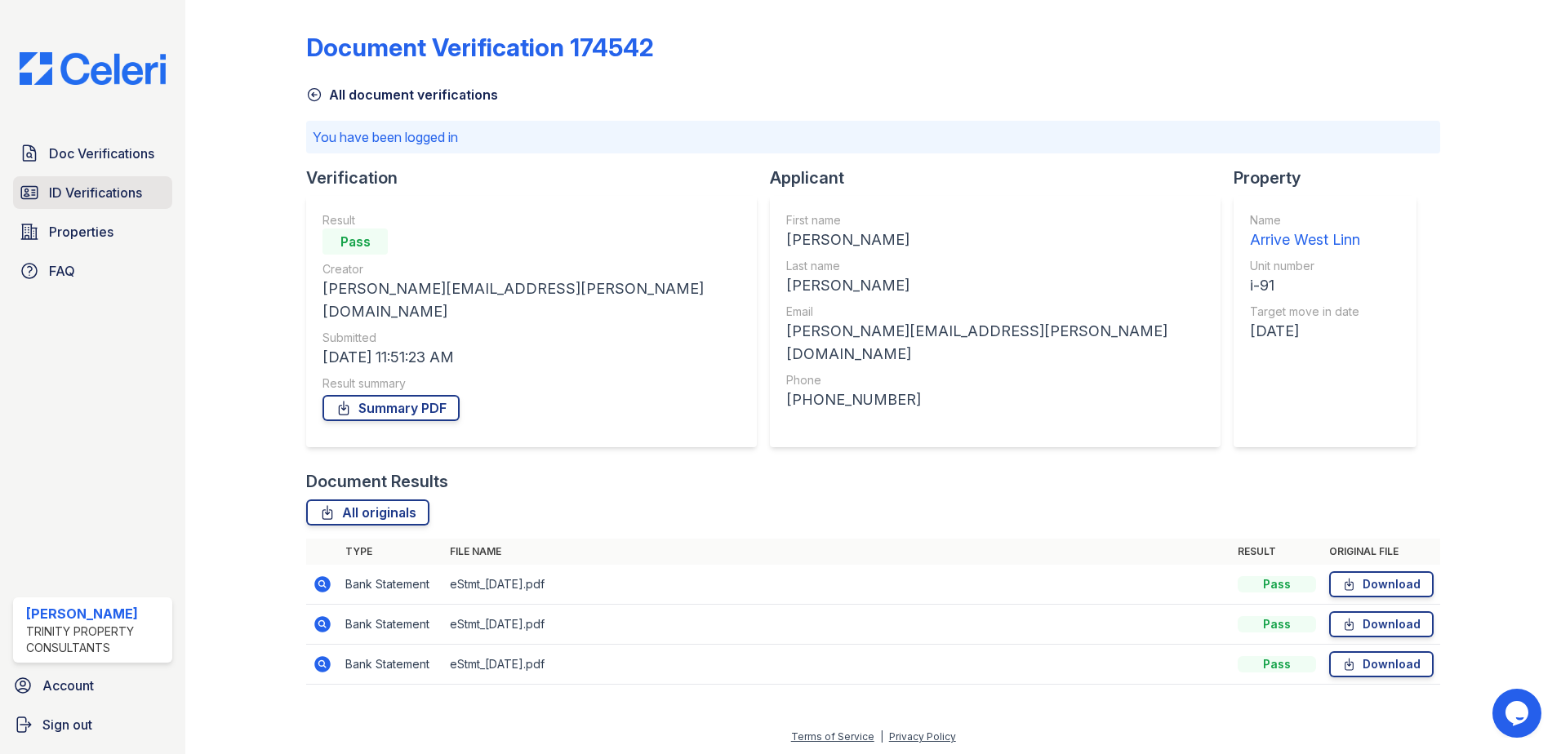 The height and width of the screenshot is (754, 1561). Describe the element at coordinates (531, 220) in the screenshot. I see `div: Result` at that location.